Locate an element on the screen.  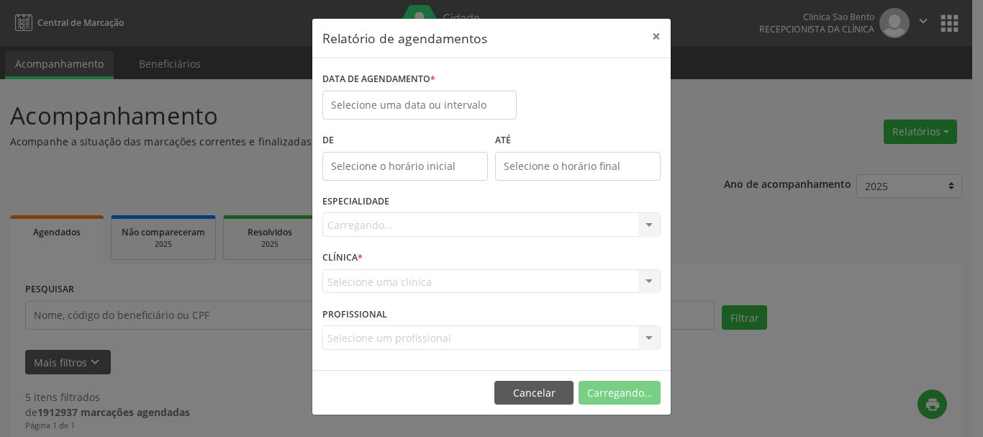
button: Close is located at coordinates (656, 36).